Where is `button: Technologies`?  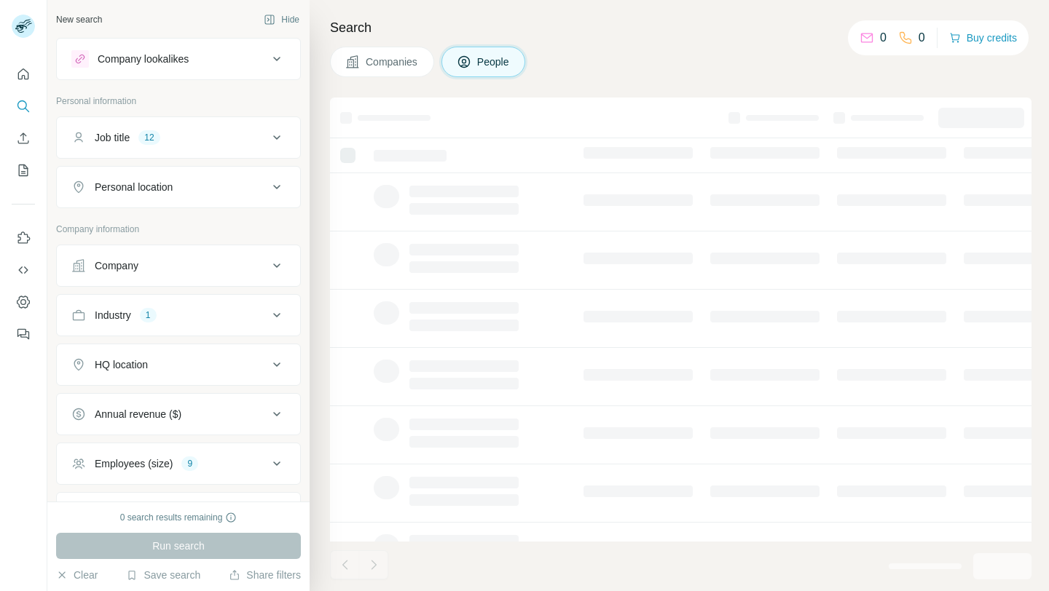
button: Technologies is located at coordinates (178, 513).